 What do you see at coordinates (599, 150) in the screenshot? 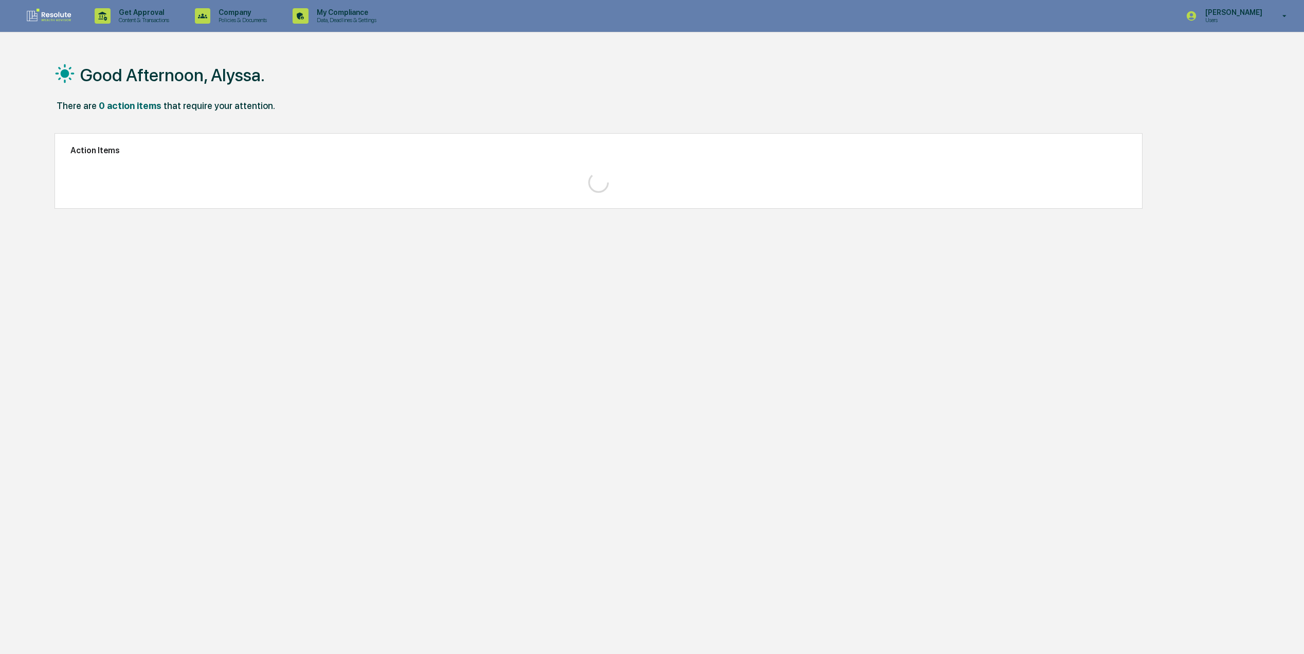
I see `h2: Action Items` at bounding box center [599, 150].